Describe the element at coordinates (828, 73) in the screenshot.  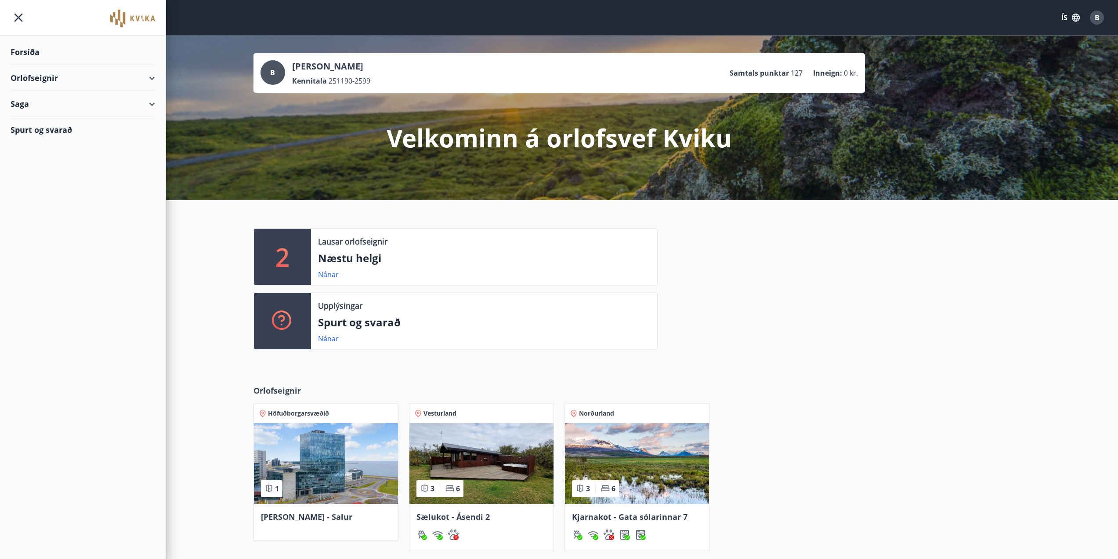
I see `p: Inneign :` at that location.